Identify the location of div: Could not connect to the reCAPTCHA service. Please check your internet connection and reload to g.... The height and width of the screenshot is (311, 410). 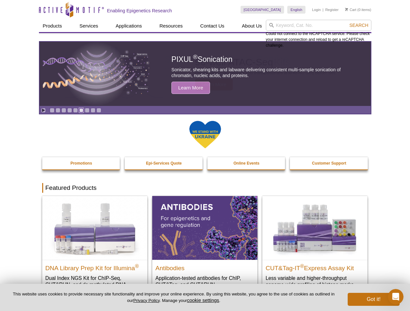
(318, 34).